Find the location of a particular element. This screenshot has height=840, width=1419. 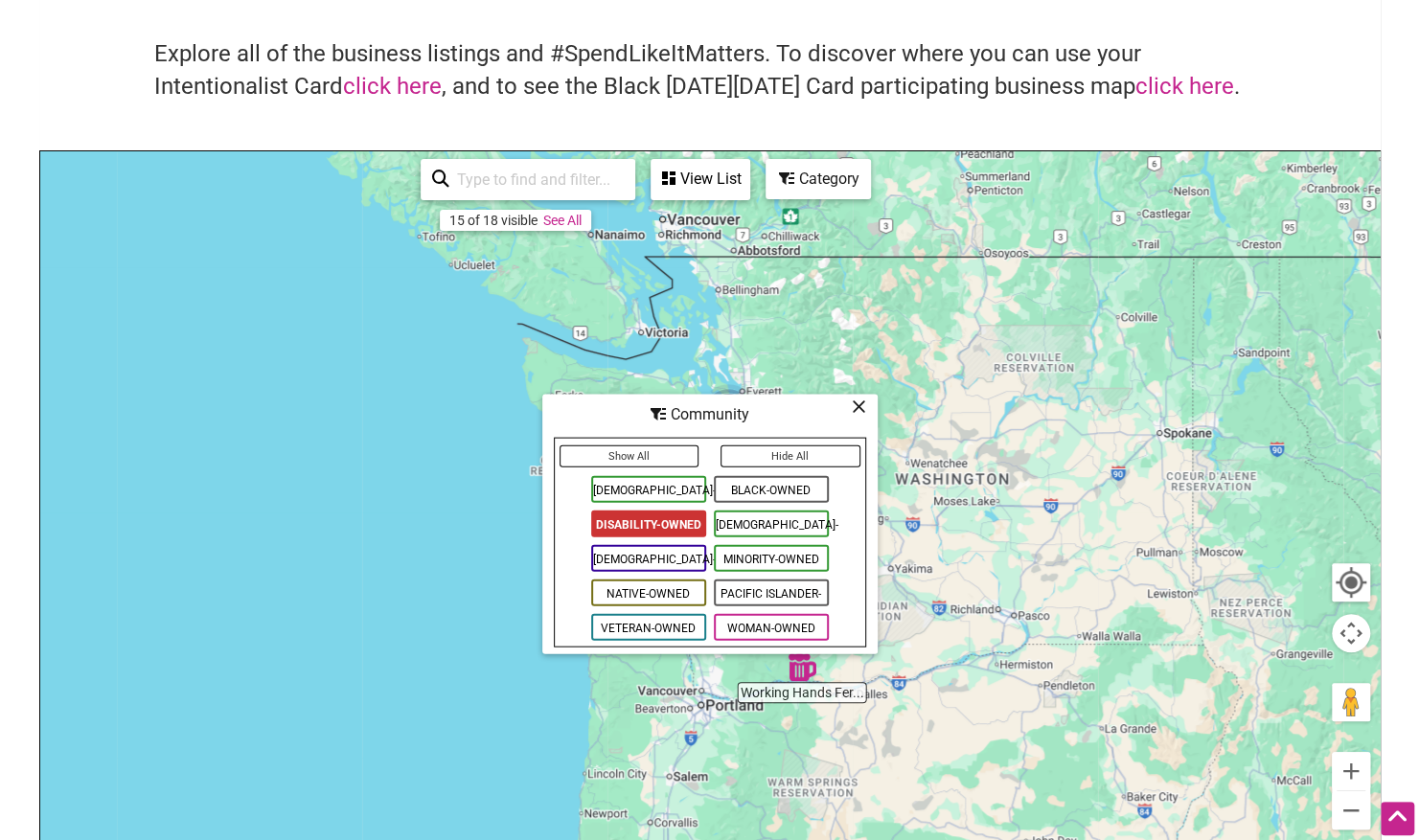

button: Show All is located at coordinates (629, 456).